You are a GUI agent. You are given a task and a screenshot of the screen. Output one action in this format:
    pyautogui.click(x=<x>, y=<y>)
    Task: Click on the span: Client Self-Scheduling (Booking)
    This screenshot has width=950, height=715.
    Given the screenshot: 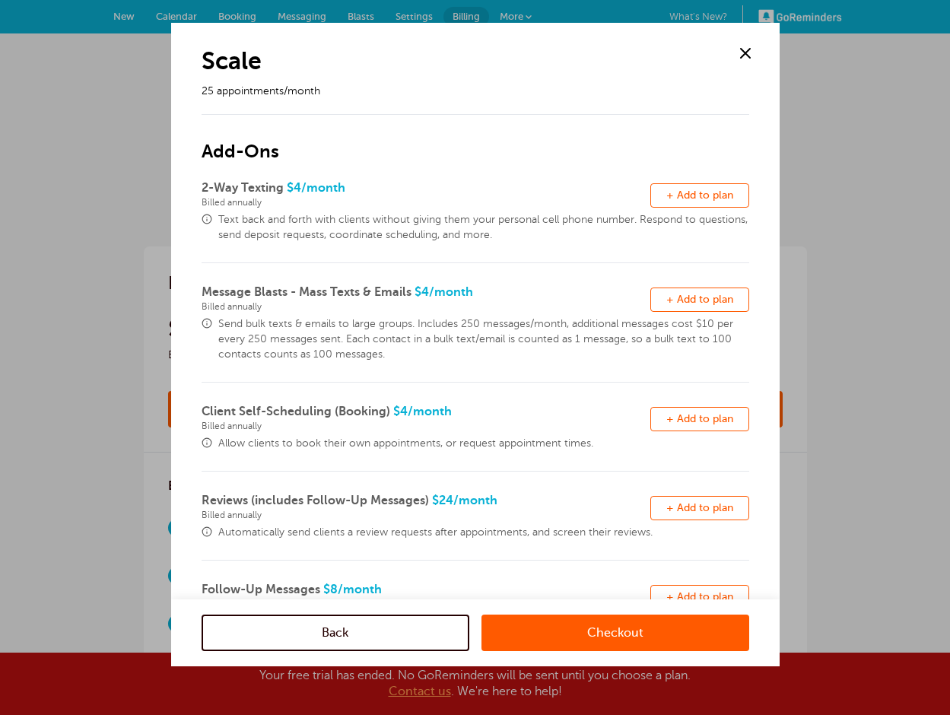 What is the action you would take?
    pyautogui.click(x=296, y=411)
    